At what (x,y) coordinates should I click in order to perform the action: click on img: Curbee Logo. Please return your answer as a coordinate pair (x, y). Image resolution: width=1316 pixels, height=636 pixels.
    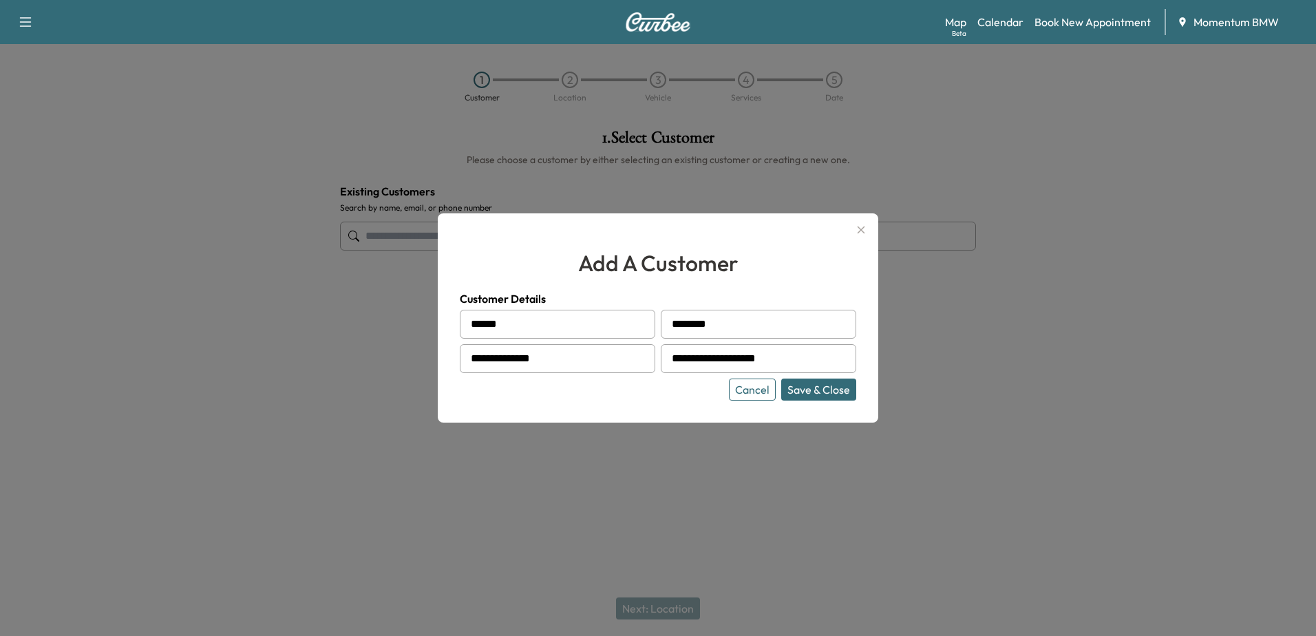
    Looking at the image, I should click on (658, 22).